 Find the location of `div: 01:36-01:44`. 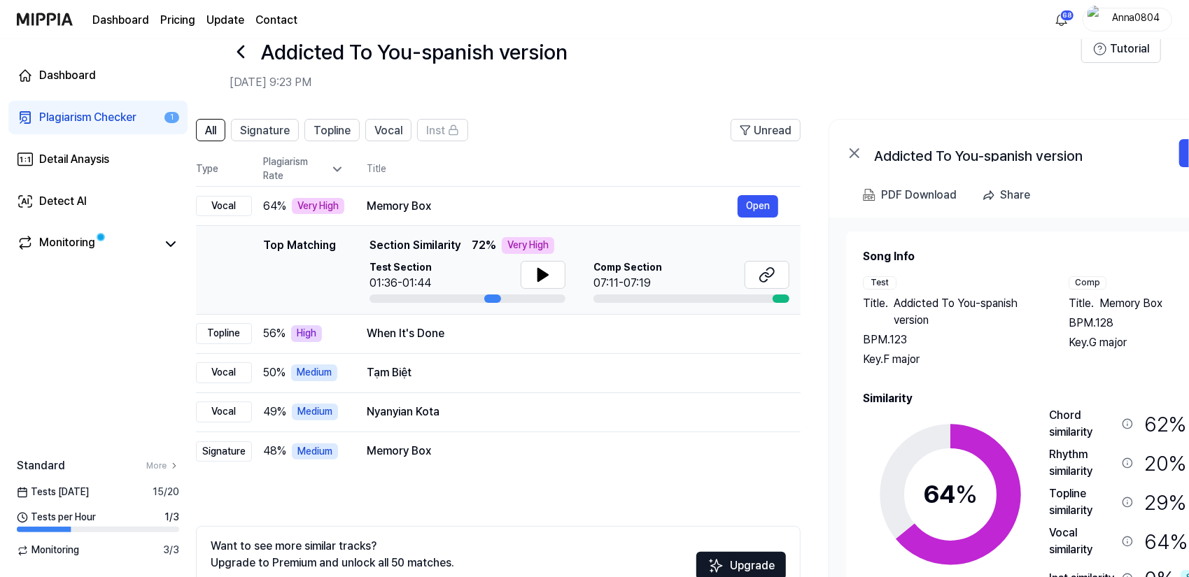

div: 01:36-01:44 is located at coordinates (400, 283).